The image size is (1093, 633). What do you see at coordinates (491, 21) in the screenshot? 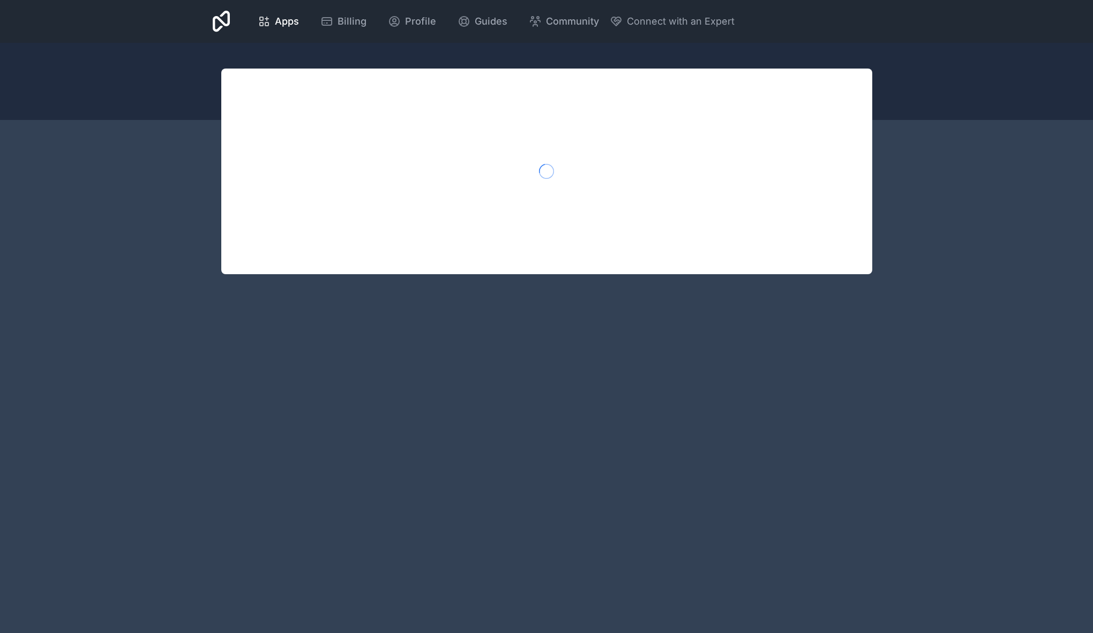
I see `span: Guides` at bounding box center [491, 21].